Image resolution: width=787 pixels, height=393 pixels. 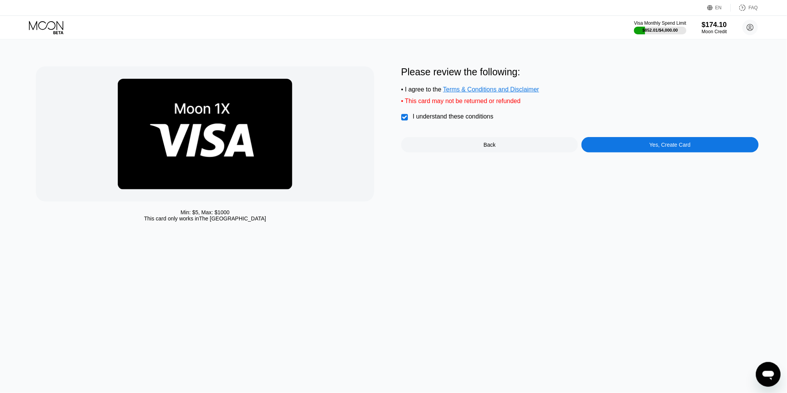 What do you see at coordinates (580, 101) in the screenshot?
I see `div: • This card may not be returned or refunded` at bounding box center [580, 101].